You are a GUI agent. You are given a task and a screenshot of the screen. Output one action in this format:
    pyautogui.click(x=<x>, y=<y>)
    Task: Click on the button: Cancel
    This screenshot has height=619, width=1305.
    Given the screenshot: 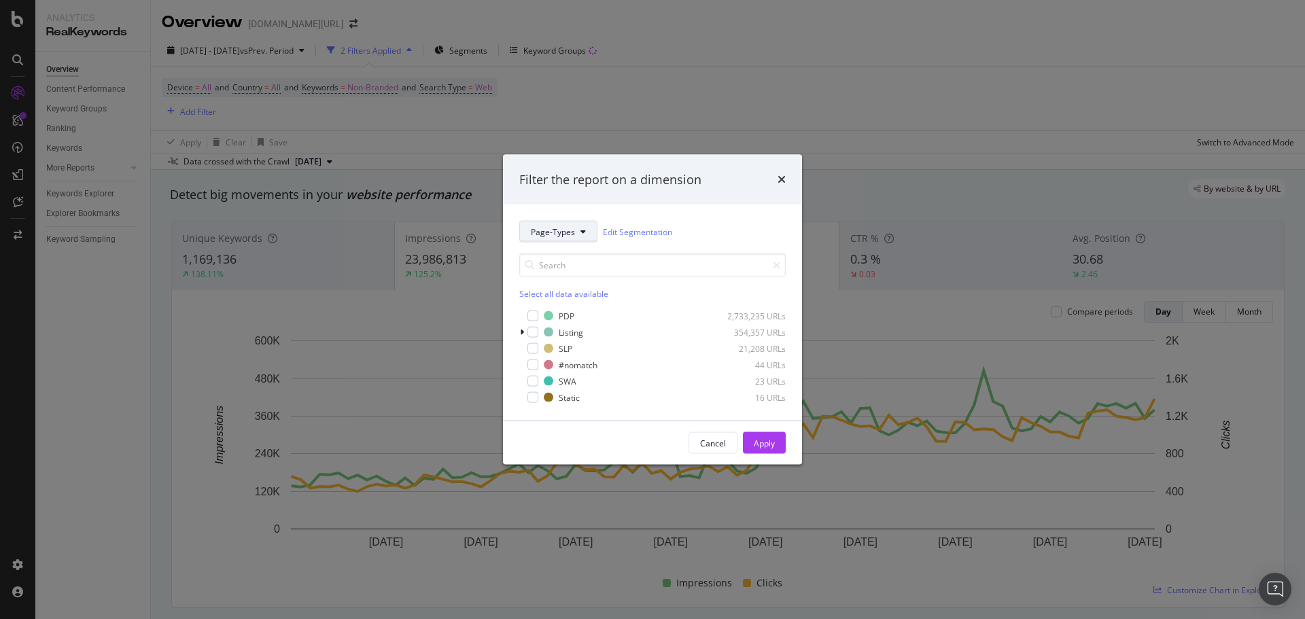 What is the action you would take?
    pyautogui.click(x=713, y=443)
    